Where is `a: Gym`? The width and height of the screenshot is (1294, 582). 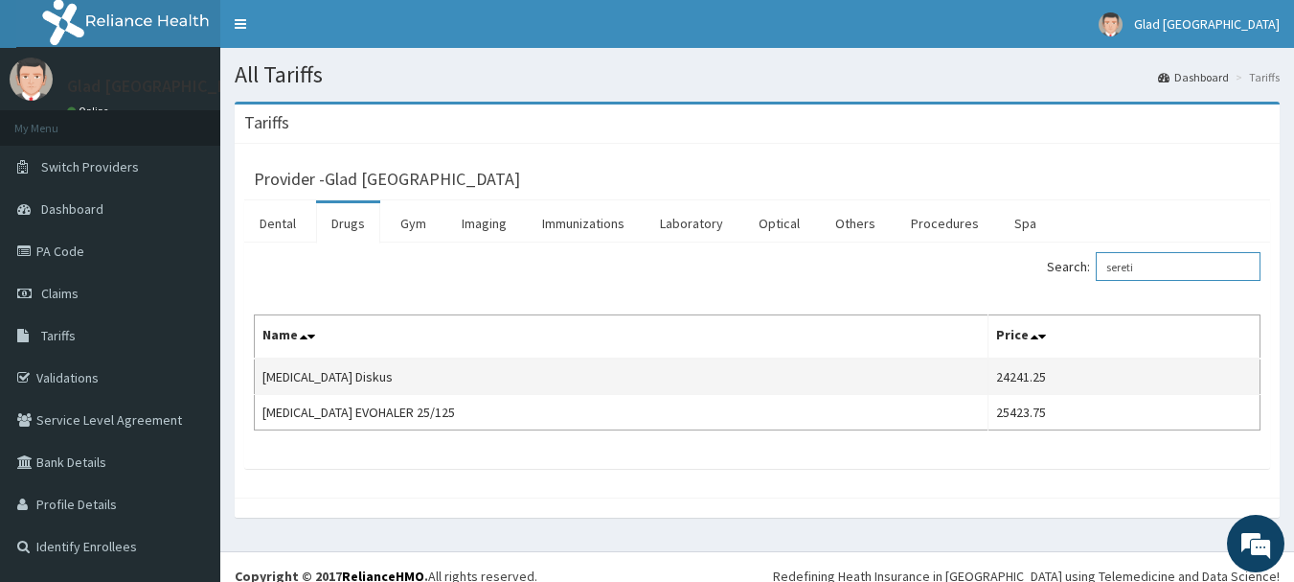
a: Gym is located at coordinates (413, 223).